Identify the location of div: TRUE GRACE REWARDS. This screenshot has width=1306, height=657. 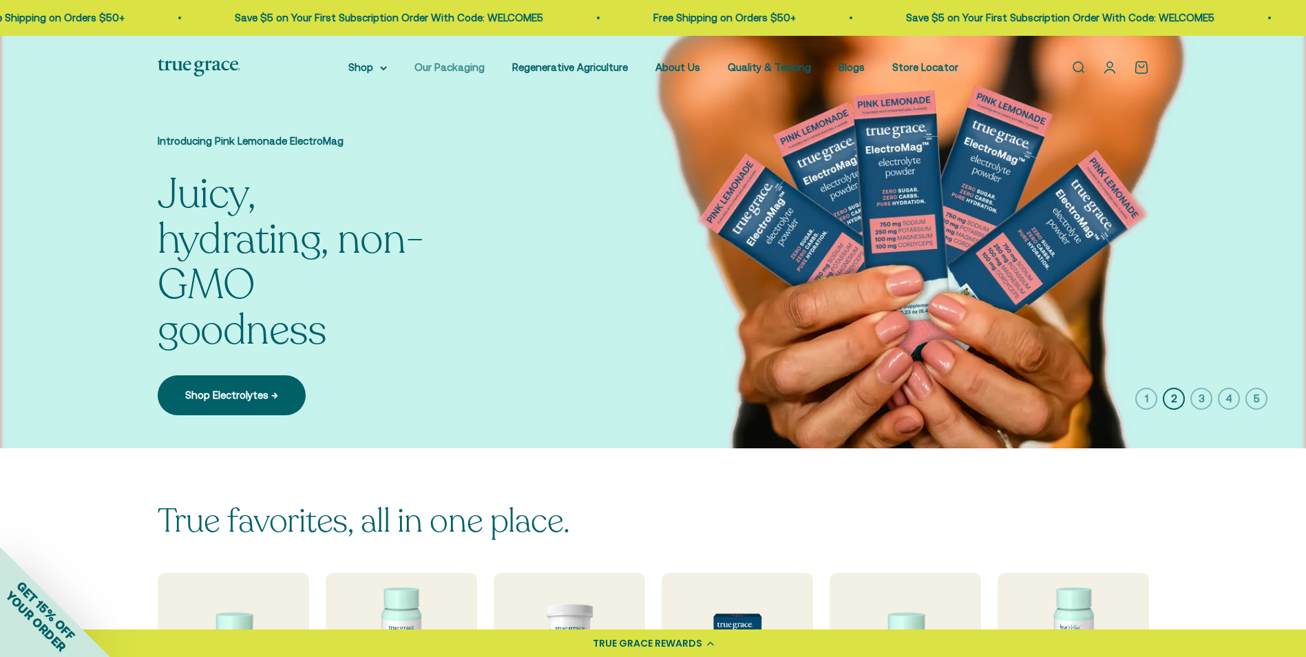
(647, 643).